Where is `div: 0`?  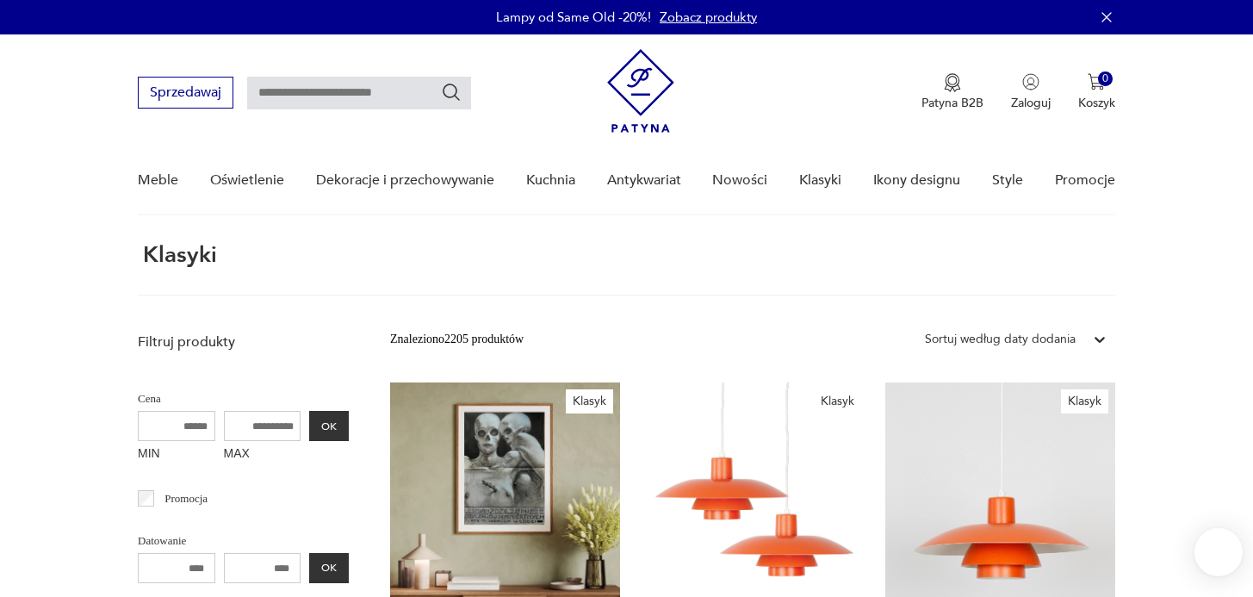 div: 0 is located at coordinates (1105, 78).